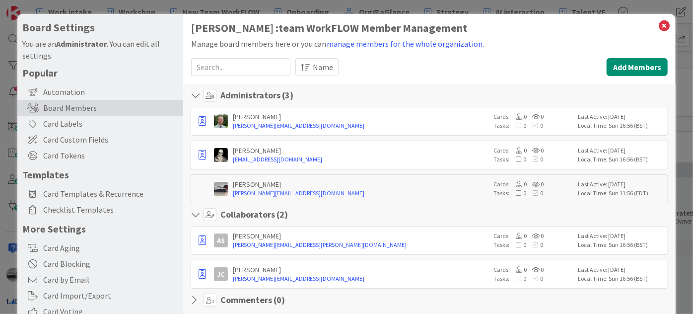 The width and height of the screenshot is (693, 314). I want to click on h5: Popular, so click(100, 73).